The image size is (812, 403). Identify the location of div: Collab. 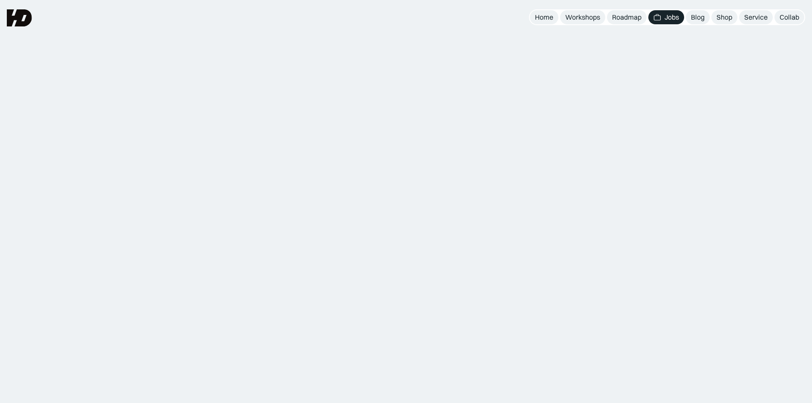
(789, 17).